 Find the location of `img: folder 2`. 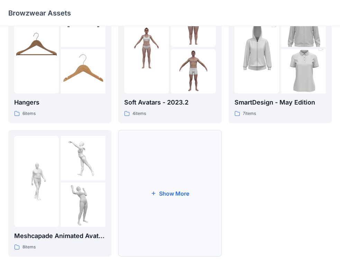

img: folder 2 is located at coordinates (83, 158).